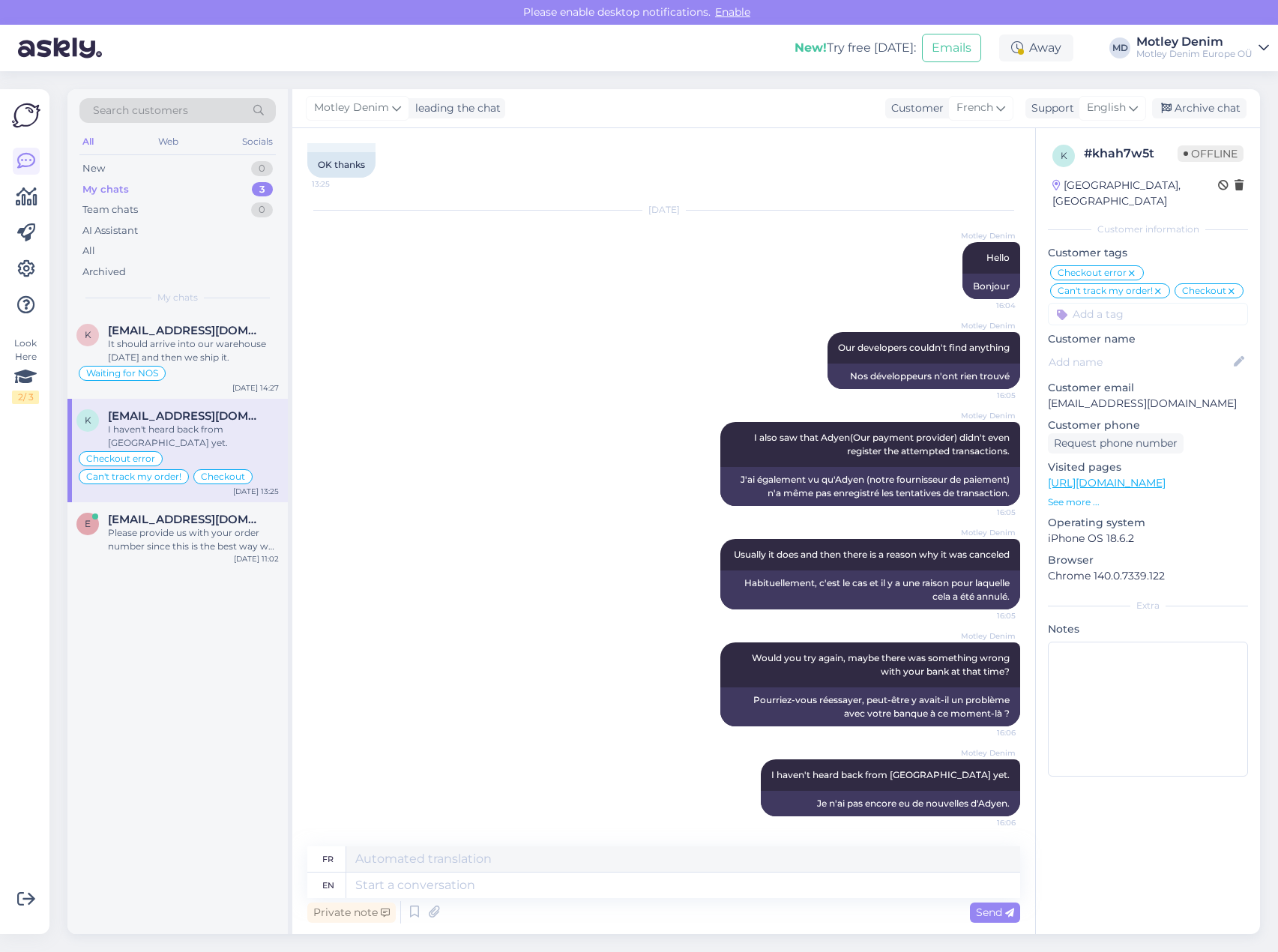 This screenshot has width=1278, height=952. I want to click on span: Usually it does and then there is a reason why it was canceled, so click(871, 554).